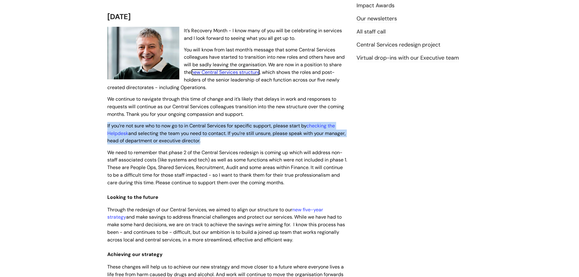 The height and width of the screenshot is (277, 579). What do you see at coordinates (226, 133) in the screenshot?
I see `span: If you’re not sure who to now go to in Central Services for specific support, please start by and...` at bounding box center [226, 133].